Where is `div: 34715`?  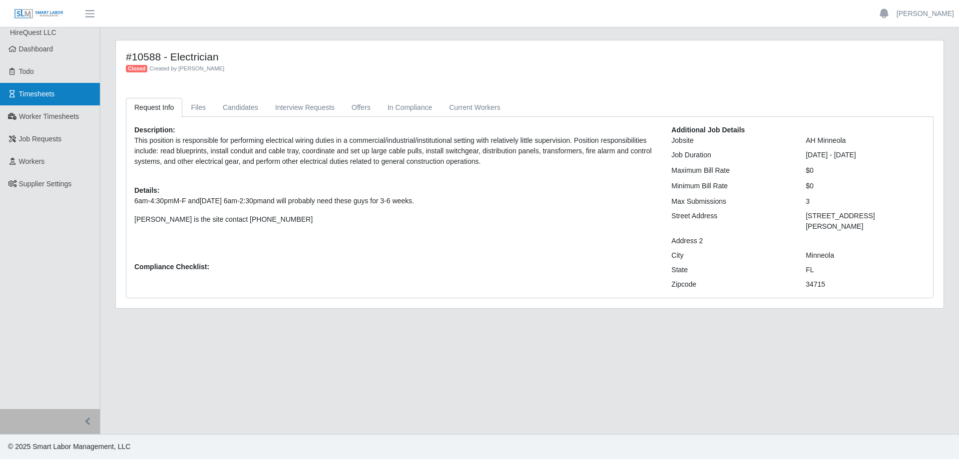
div: 34715 is located at coordinates (865, 284).